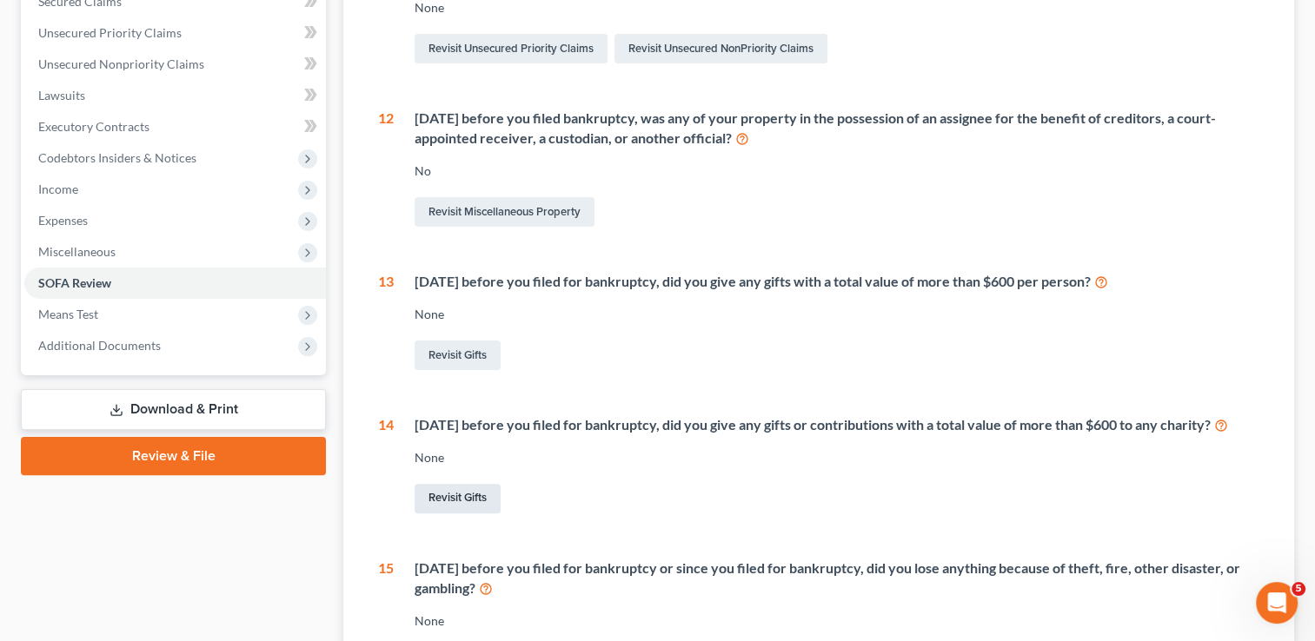 This screenshot has height=641, width=1315. Describe the element at coordinates (837, 171) in the screenshot. I see `div: No` at that location.